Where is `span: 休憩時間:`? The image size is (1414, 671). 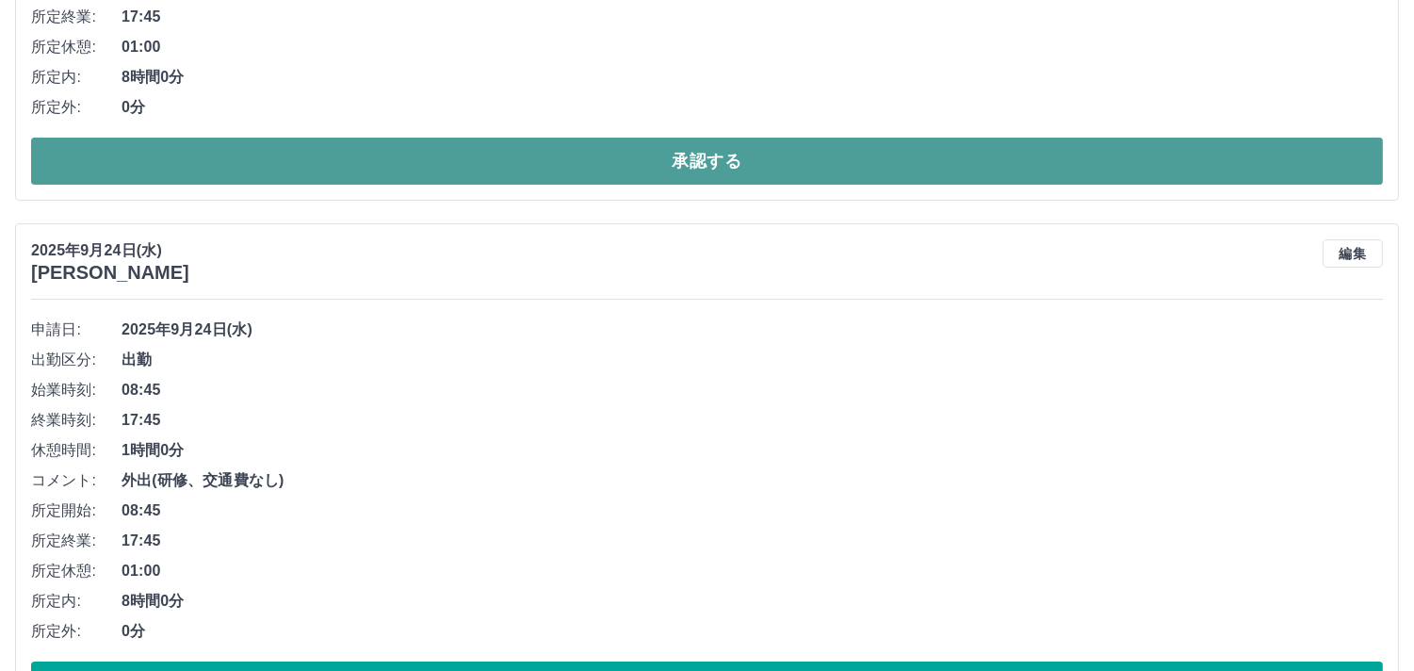
span: 休憩時間: is located at coordinates (76, 450).